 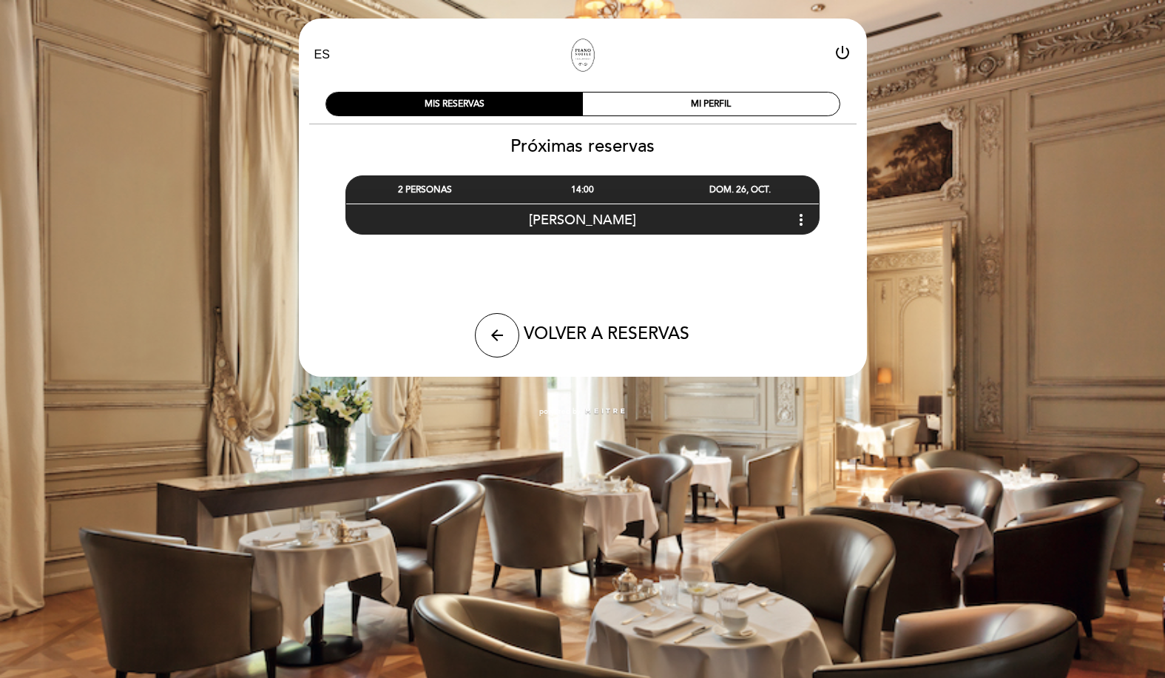 I want to click on button: power_settings_new, so click(x=842, y=55).